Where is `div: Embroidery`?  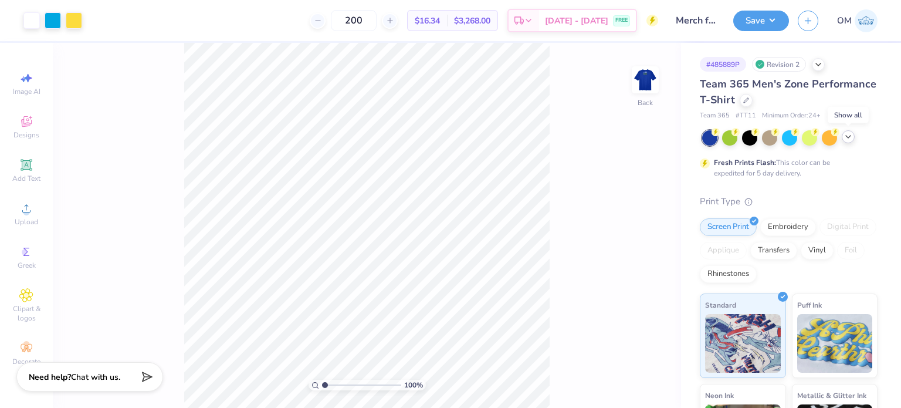 div: Embroidery is located at coordinates (788, 227).